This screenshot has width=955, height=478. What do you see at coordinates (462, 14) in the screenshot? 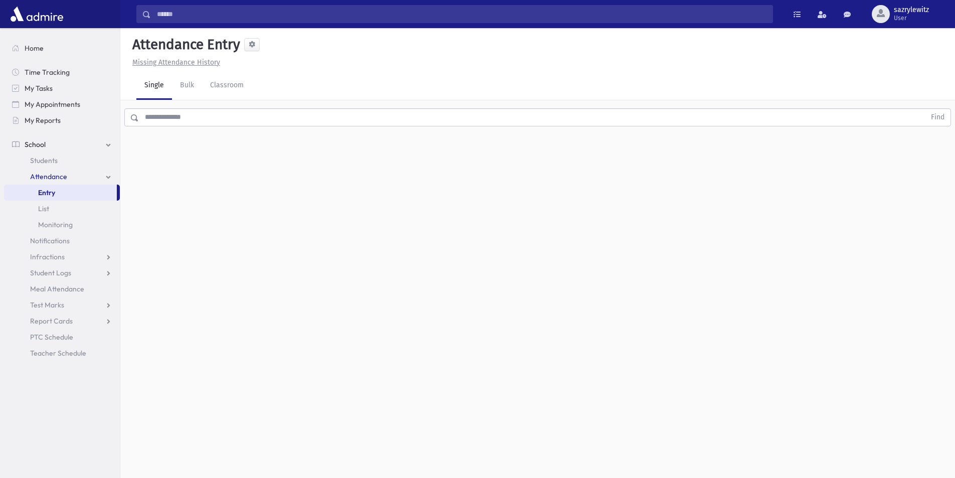
I see `input: Search` at bounding box center [462, 14].